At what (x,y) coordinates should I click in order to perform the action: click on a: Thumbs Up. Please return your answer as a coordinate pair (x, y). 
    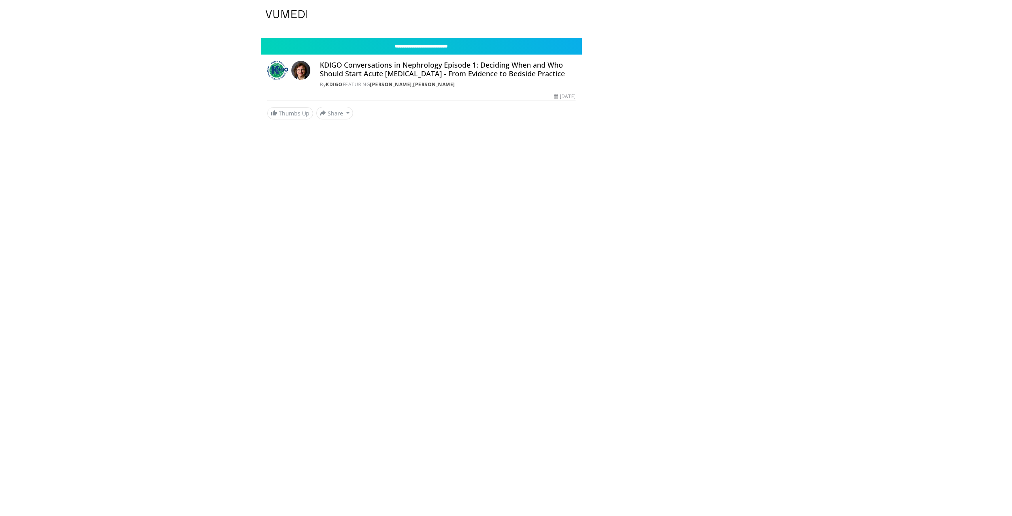
    Looking at the image, I should click on (290, 113).